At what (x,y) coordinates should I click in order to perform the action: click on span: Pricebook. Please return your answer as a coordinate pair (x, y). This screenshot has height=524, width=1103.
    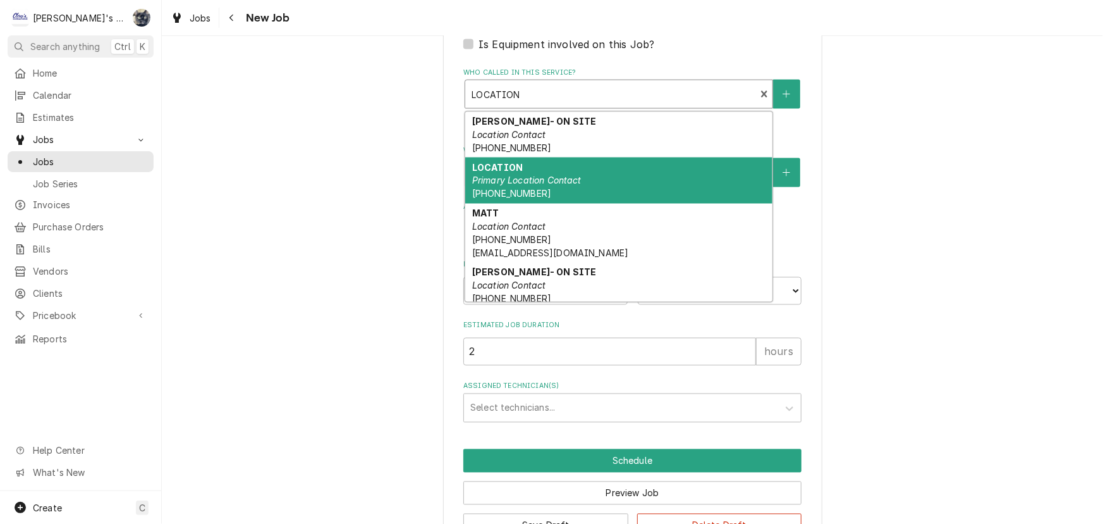
    Looking at the image, I should click on (80, 315).